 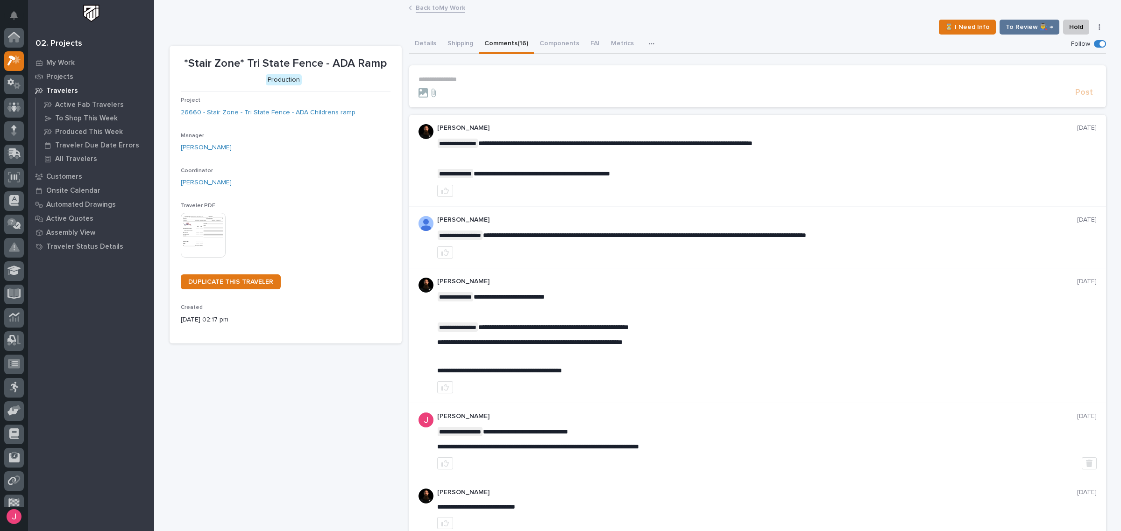 I want to click on button: Details, so click(x=425, y=44).